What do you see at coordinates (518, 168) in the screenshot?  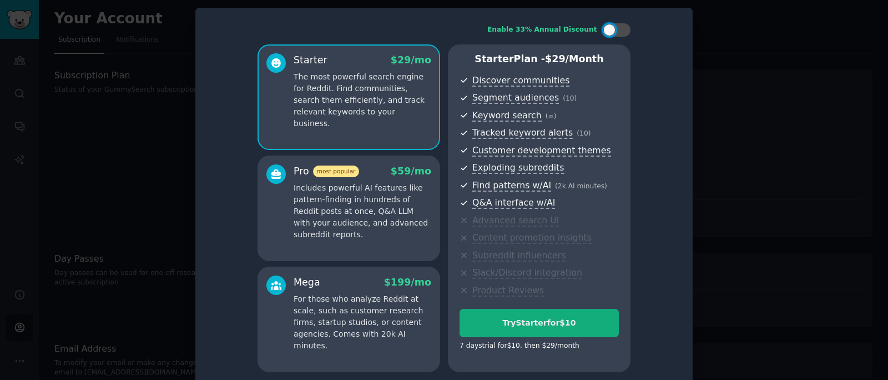 I see `span: Exploding subreddits` at bounding box center [518, 168].